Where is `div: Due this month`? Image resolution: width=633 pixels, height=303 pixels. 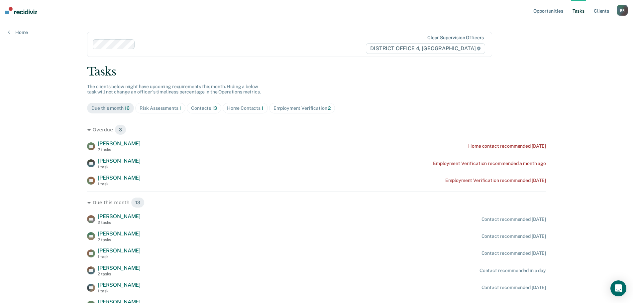
div: Due this month is located at coordinates (110, 108).